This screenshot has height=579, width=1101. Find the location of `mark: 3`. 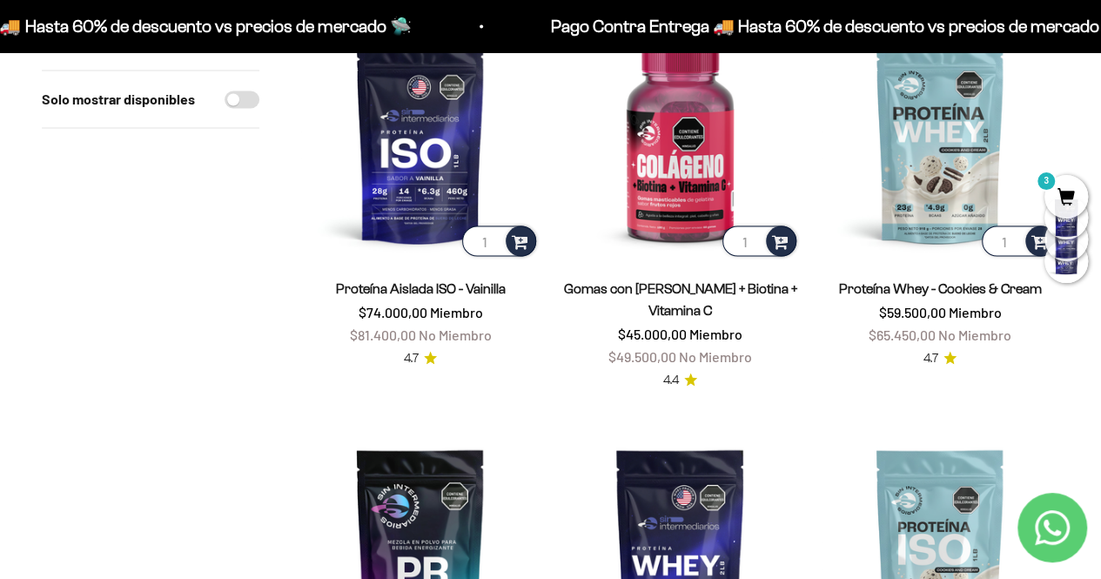

mark: 3 is located at coordinates (1046, 181).